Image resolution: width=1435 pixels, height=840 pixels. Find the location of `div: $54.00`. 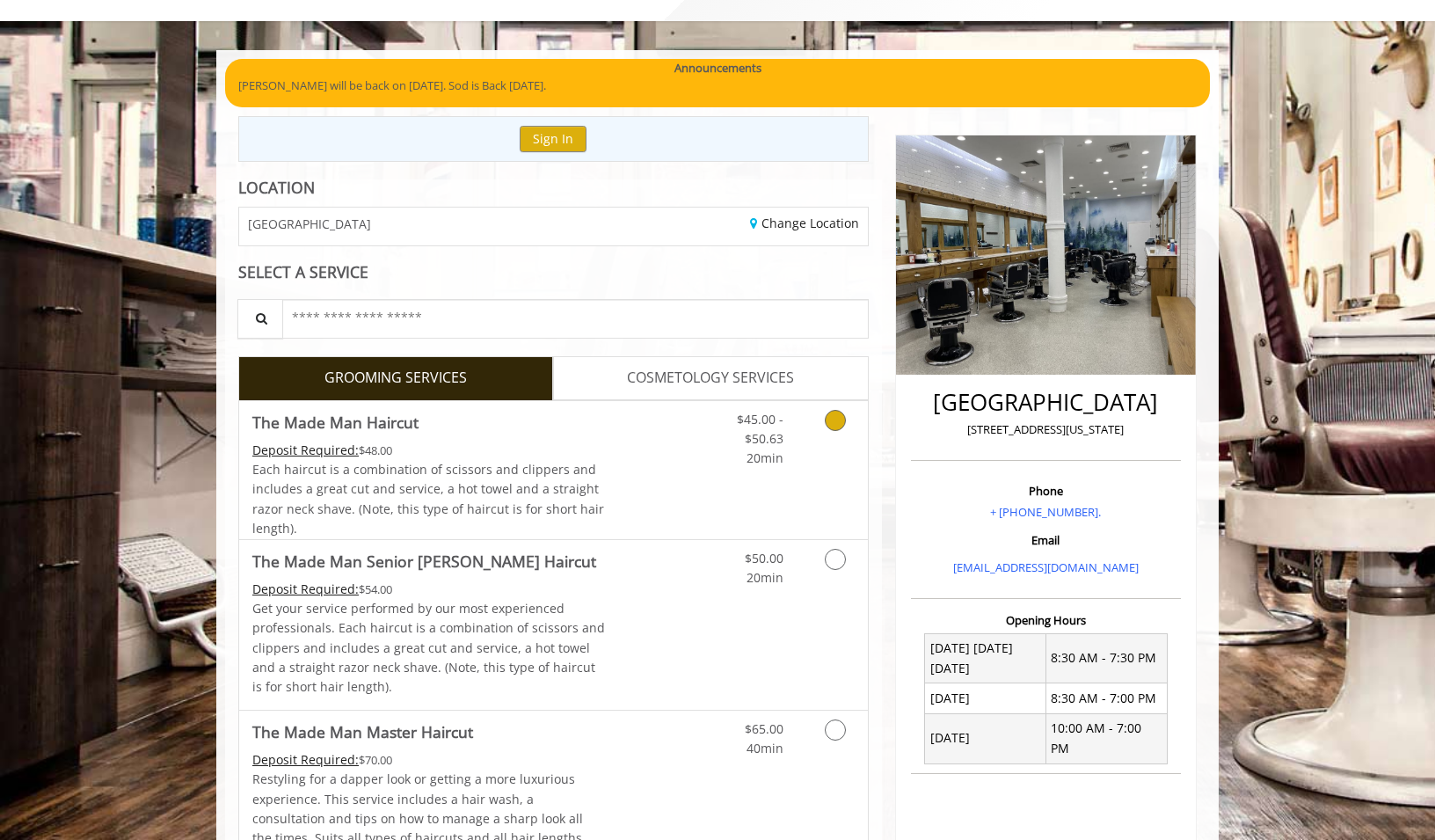

div: $54.00 is located at coordinates (429, 589).